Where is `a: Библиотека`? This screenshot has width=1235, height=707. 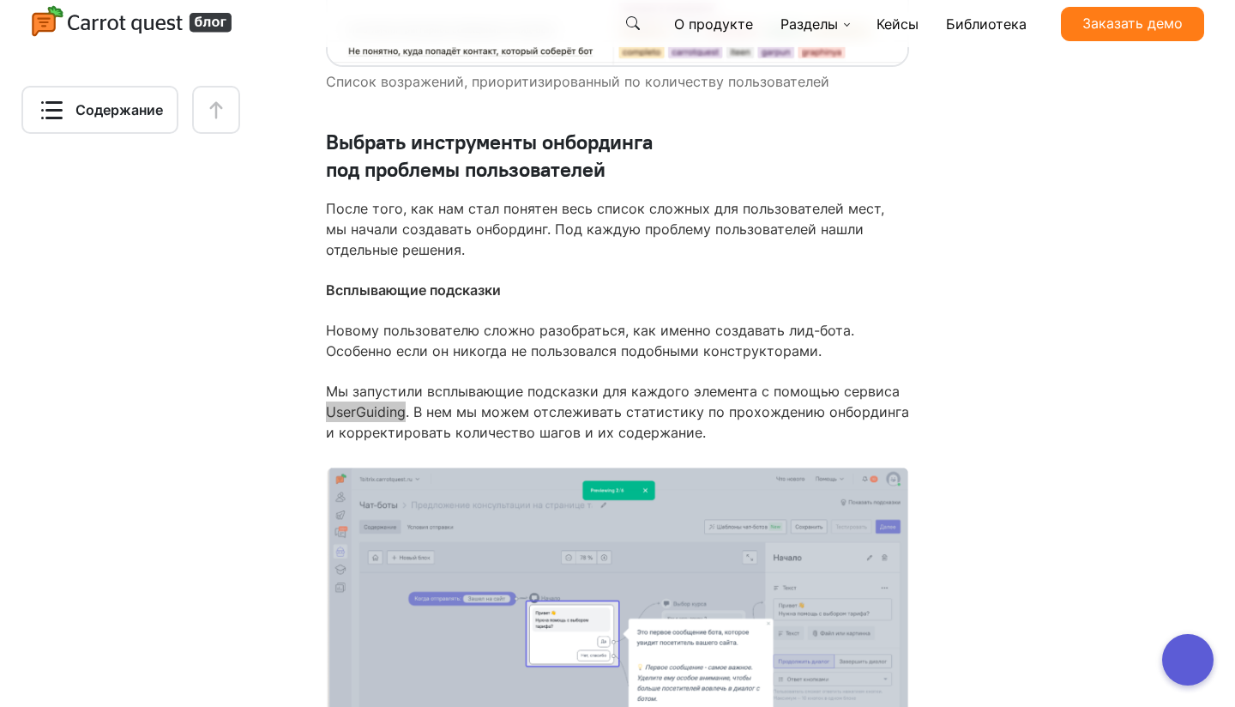 a: Библиотека is located at coordinates (986, 24).